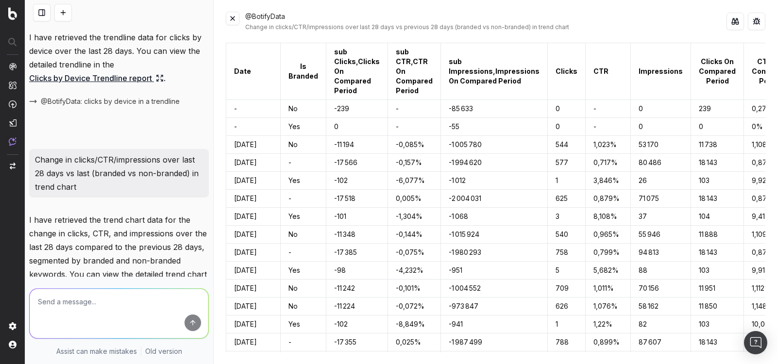 The image size is (777, 364). Describe the element at coordinates (494, 324) in the screenshot. I see `td: -941` at that location.